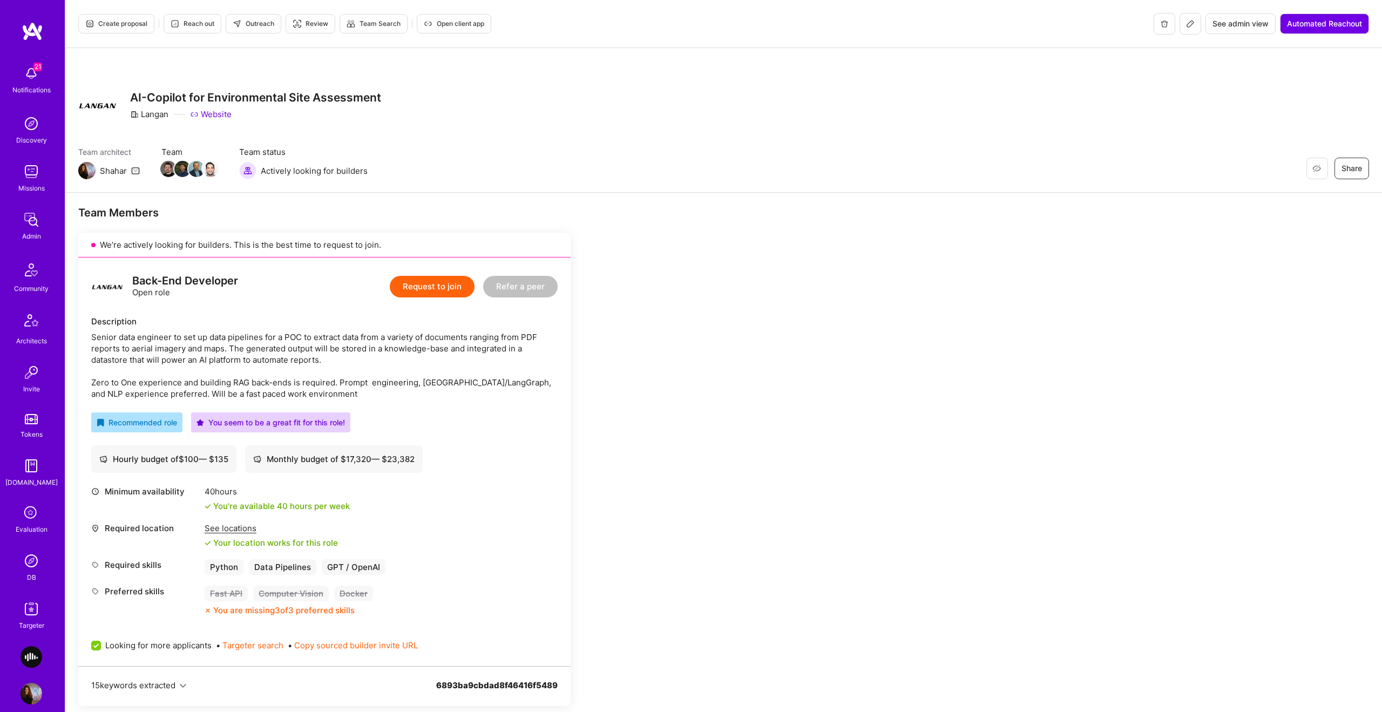 This screenshot has height=712, width=1382. What do you see at coordinates (31, 288) in the screenshot?
I see `div: Community` at bounding box center [31, 288].